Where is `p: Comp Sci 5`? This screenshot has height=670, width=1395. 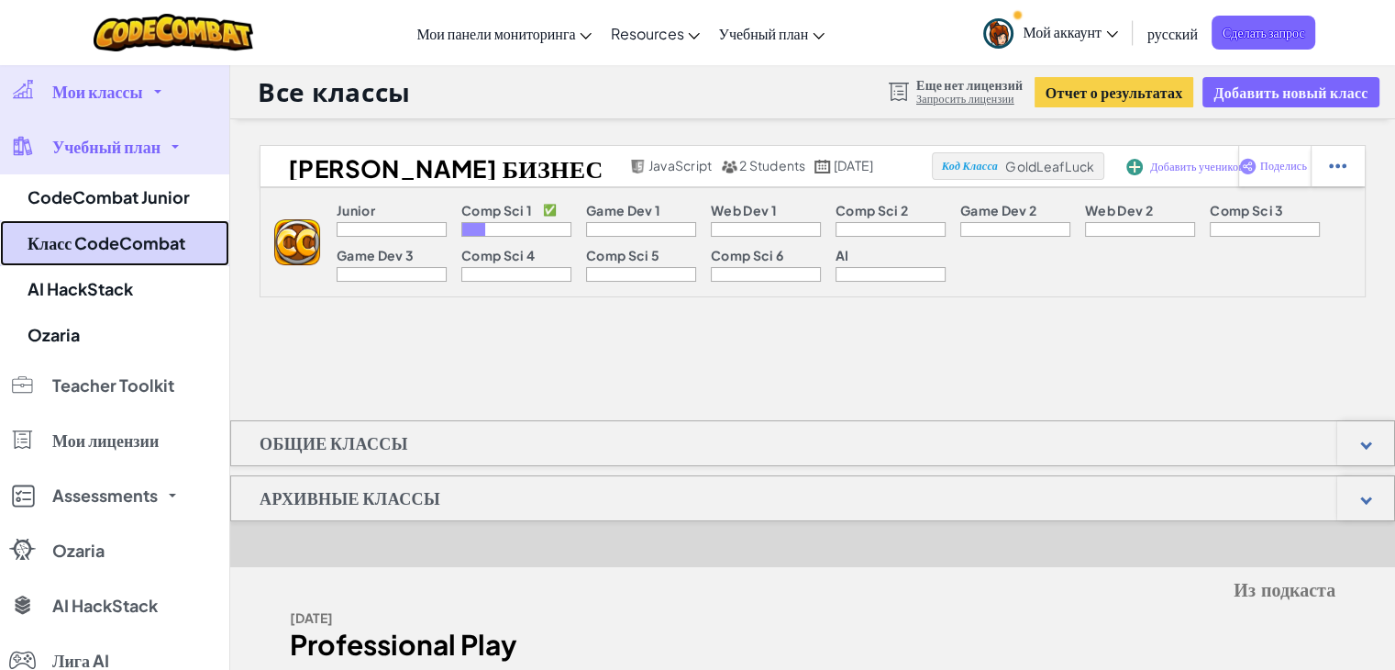 p: Comp Sci 5 is located at coordinates (623, 255).